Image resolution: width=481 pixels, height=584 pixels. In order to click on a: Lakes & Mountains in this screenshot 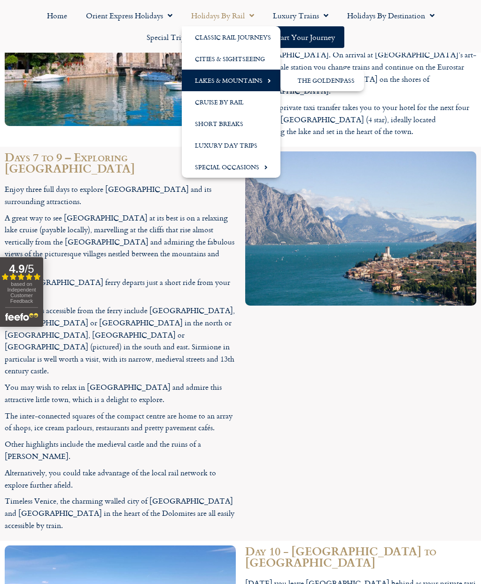, I will do `click(231, 80)`.